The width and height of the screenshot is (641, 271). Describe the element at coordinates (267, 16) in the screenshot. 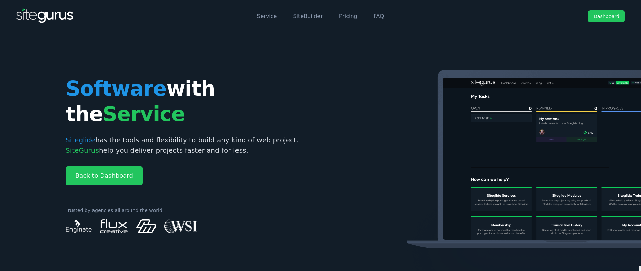

I see `a: Service` at that location.